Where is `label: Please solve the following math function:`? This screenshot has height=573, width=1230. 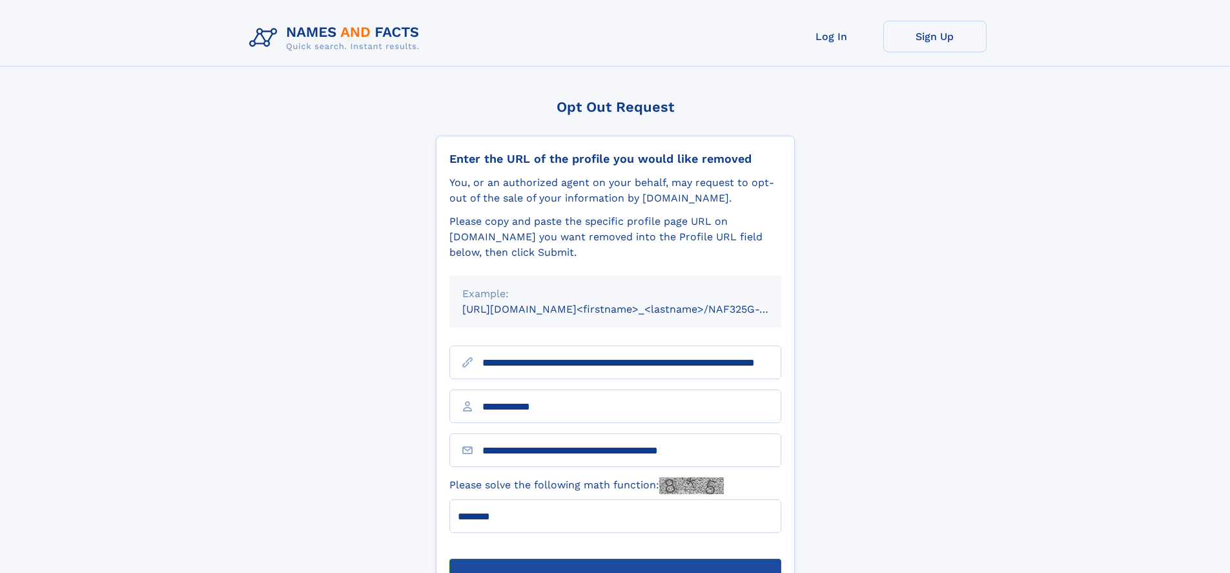
label: Please solve the following math function: is located at coordinates (586, 486).